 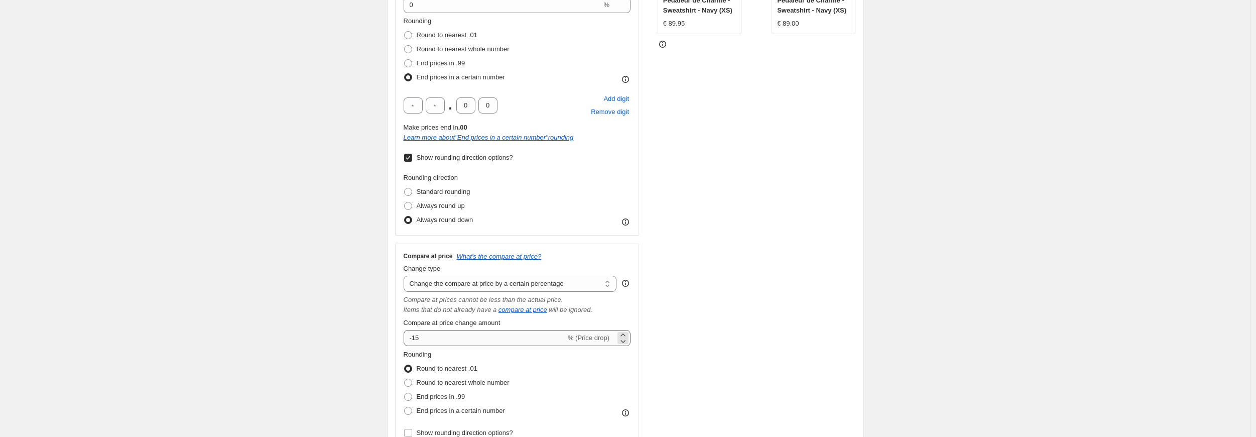 What do you see at coordinates (523, 309) in the screenshot?
I see `i: compare at price` at bounding box center [523, 309].